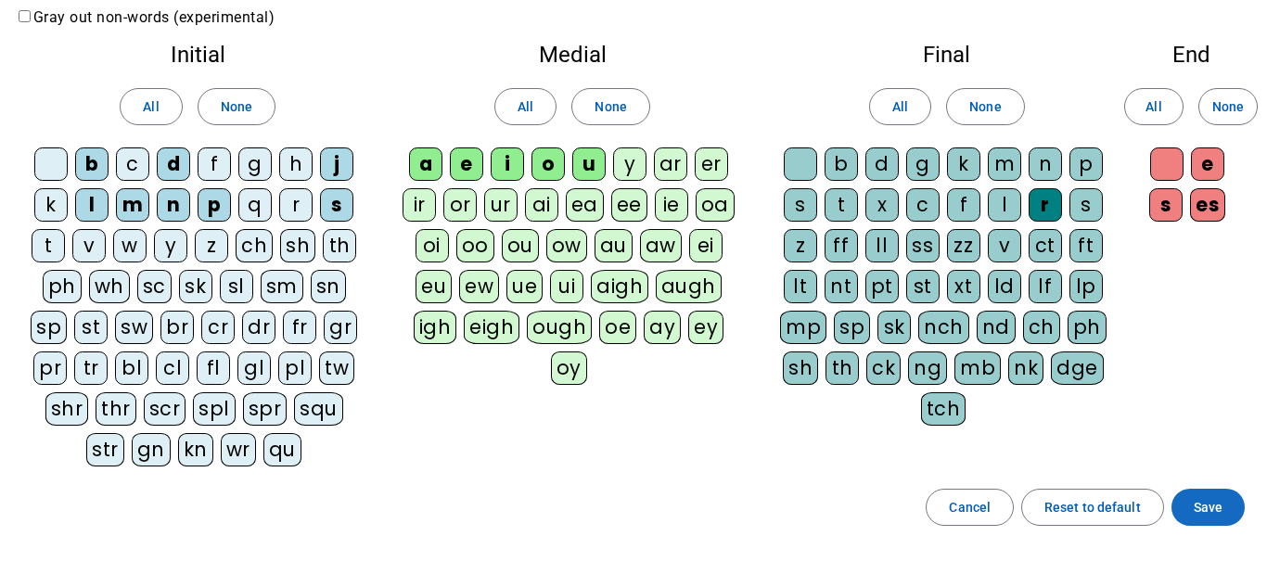  Describe the element at coordinates (238, 450) in the screenshot. I see `div: wr` at that location.